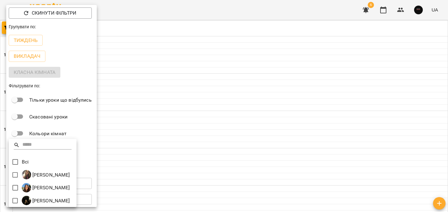 This screenshot has height=212, width=448. What do you see at coordinates (46, 175) in the screenshot?
I see `div: Бойко Олександра Вікторівна` at bounding box center [46, 175].